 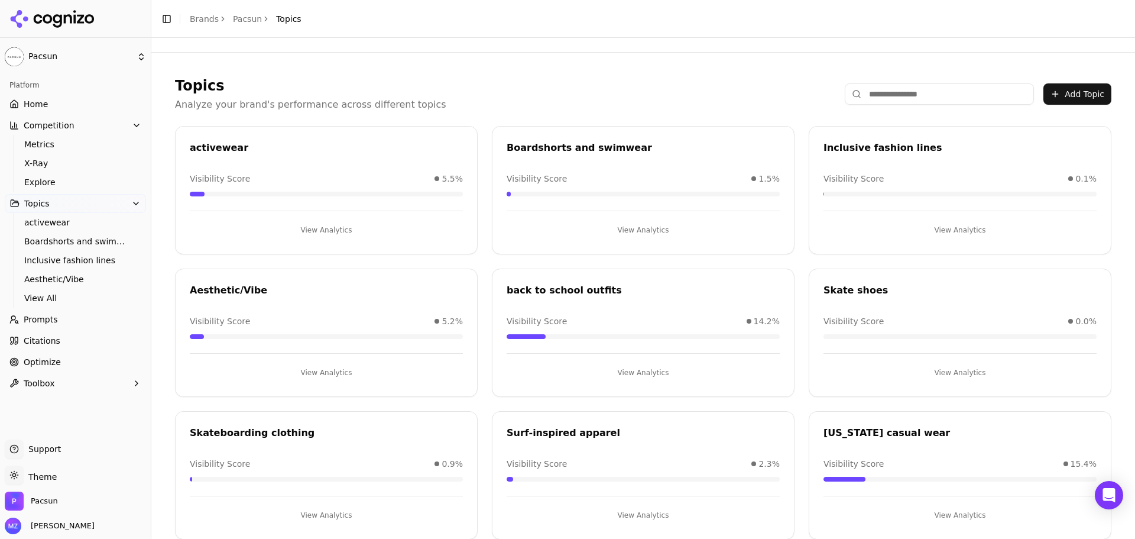 What do you see at coordinates (13, 526) in the screenshot?
I see `img: Mera Zhang` at bounding box center [13, 526].